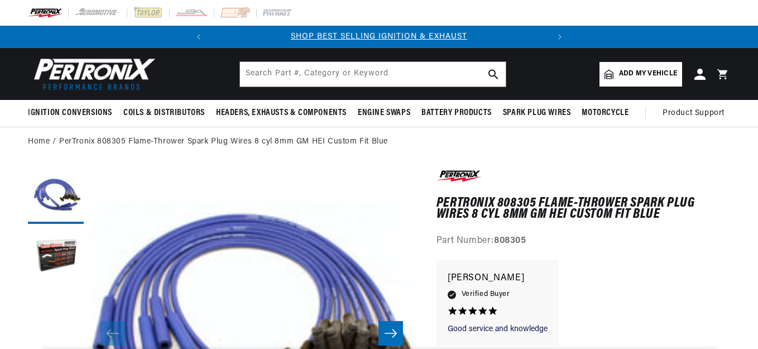 This screenshot has width=758, height=349. I want to click on span: Battery Products, so click(457, 113).